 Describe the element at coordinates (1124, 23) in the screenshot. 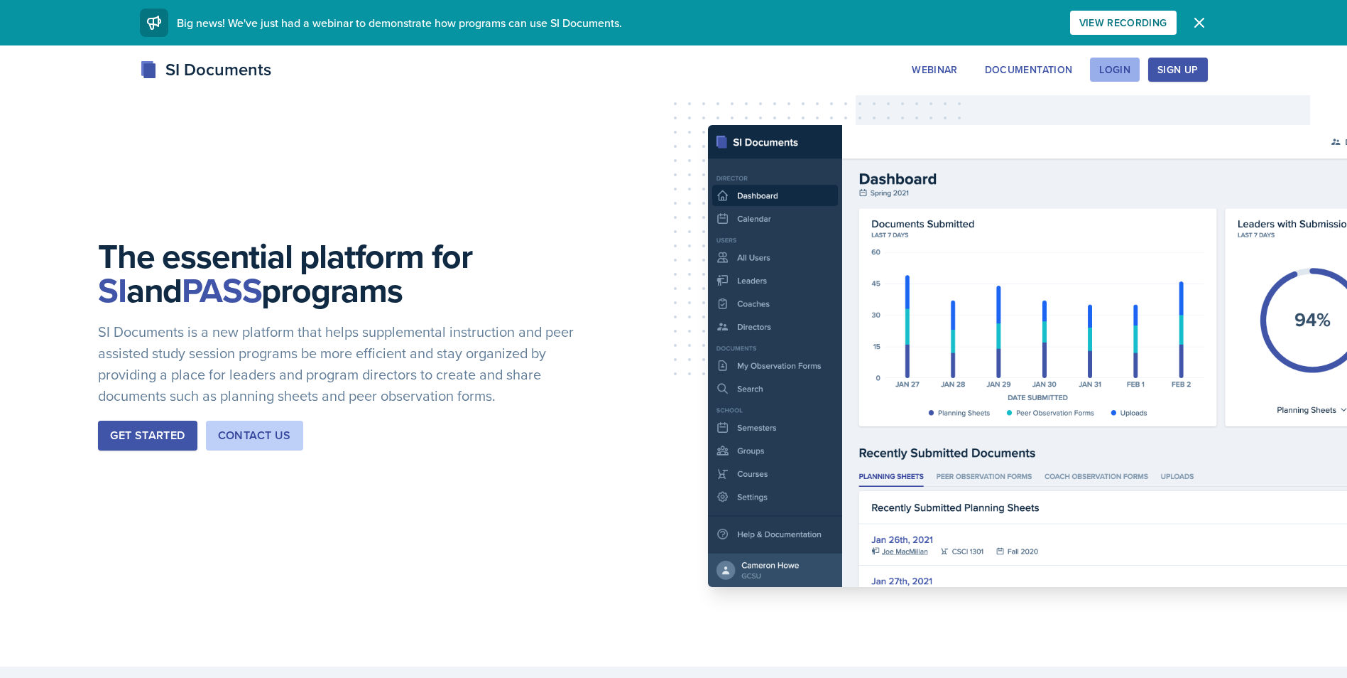

I see `button: View Recording` at that location.